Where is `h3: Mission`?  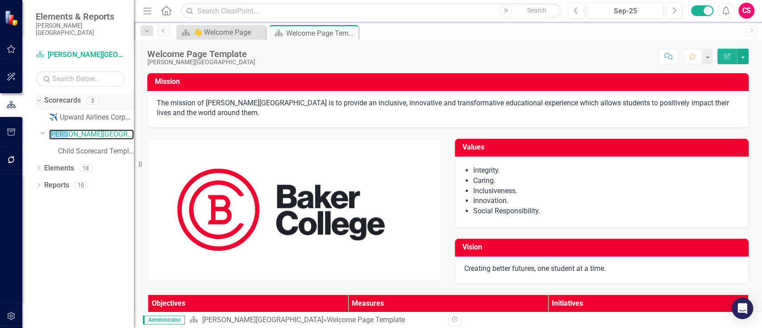
h3: Mission is located at coordinates (449, 82).